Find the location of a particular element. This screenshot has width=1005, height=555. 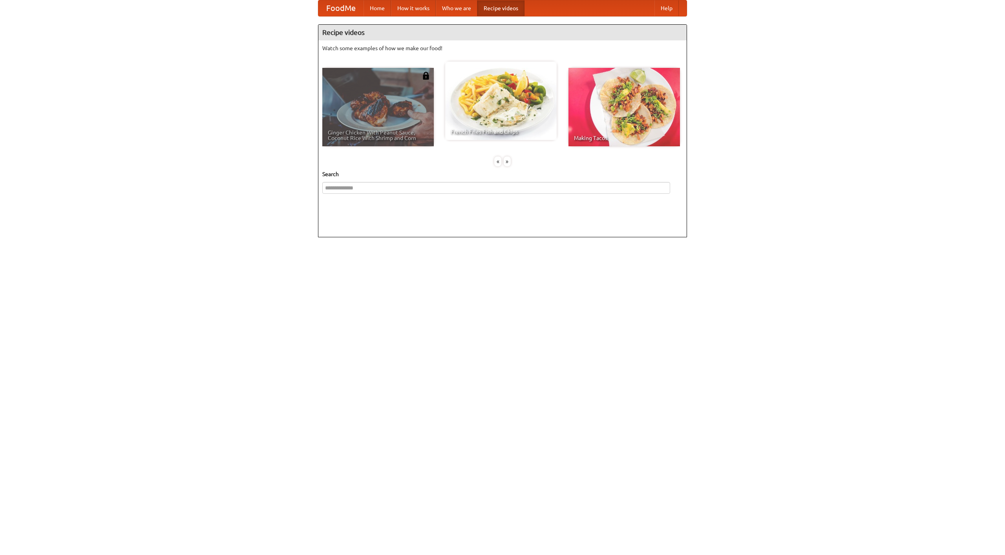

span: French Fries Fish and Chips is located at coordinates (501, 132).